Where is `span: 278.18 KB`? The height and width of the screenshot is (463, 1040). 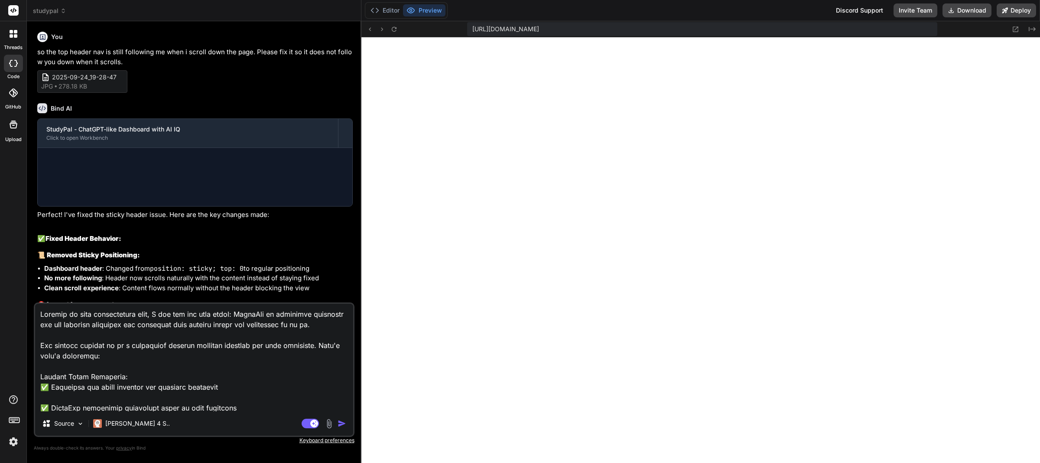
span: 278.18 KB is located at coordinates (73, 86).